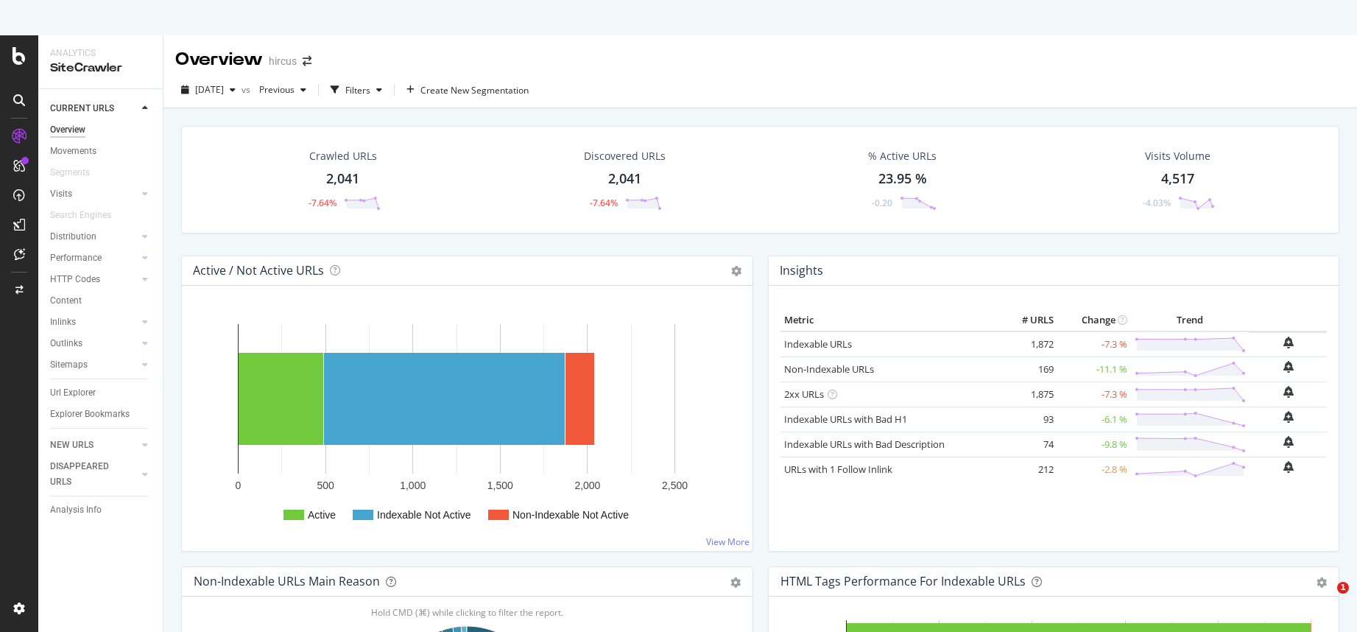  What do you see at coordinates (1028, 419) in the screenshot?
I see `td: 93` at bounding box center [1028, 419].